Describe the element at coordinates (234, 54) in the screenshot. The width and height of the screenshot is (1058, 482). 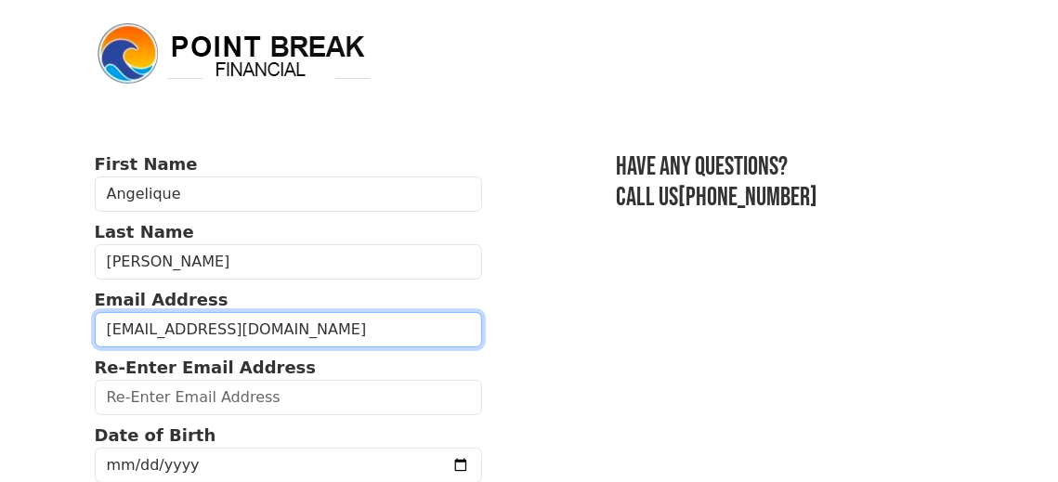
I see `img: logo.png` at that location.